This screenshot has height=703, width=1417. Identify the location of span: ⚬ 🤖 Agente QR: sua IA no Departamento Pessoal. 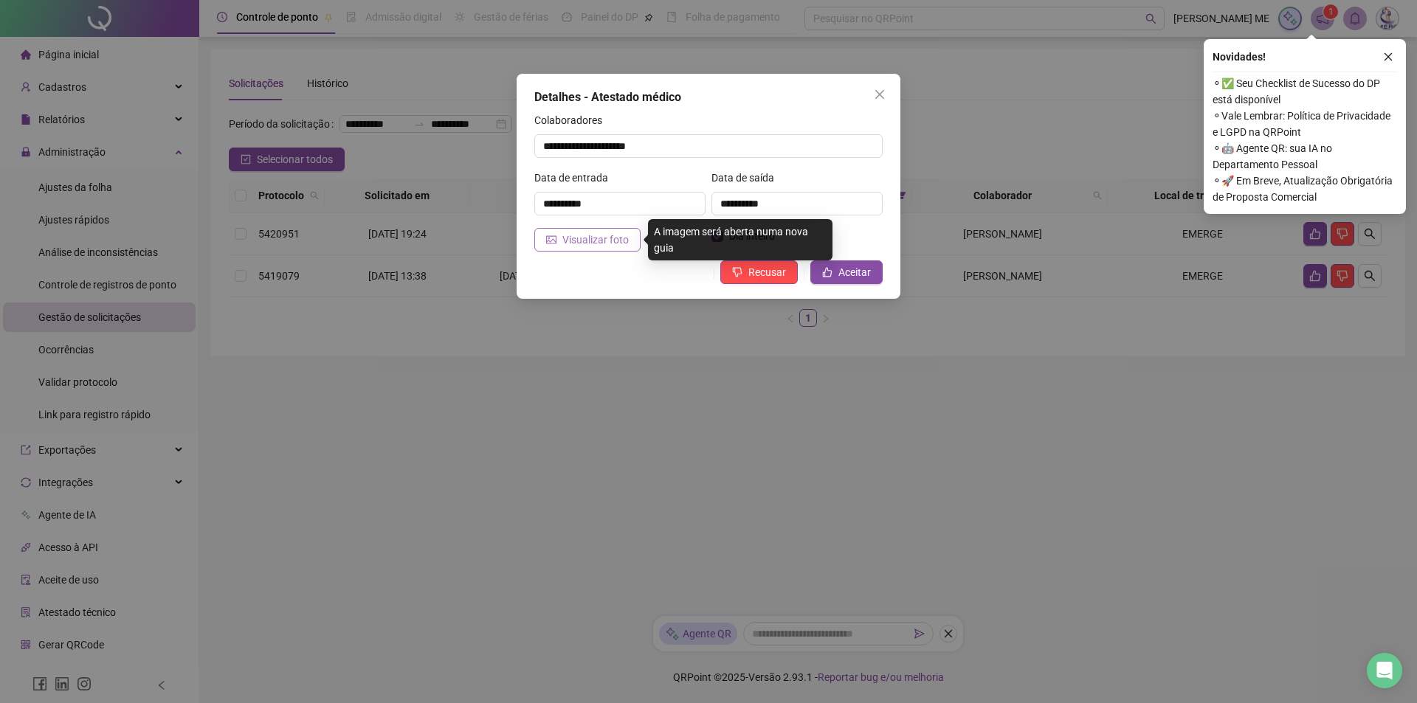
(1305, 156).